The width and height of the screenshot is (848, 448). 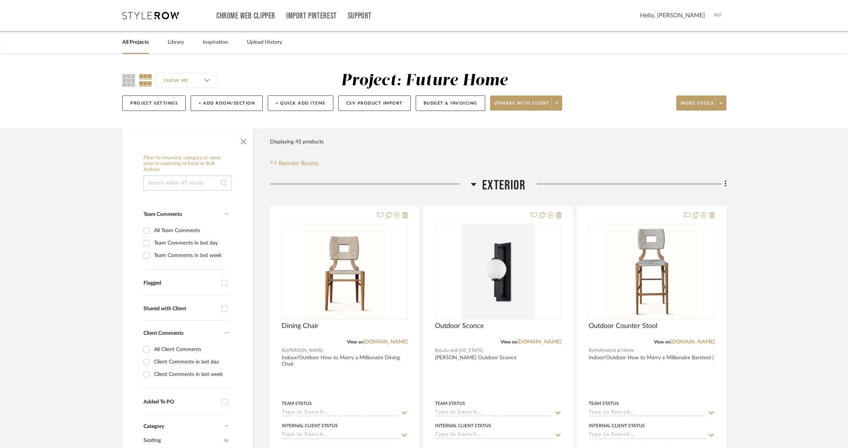 I want to click on span: Team Comments, so click(x=163, y=215).